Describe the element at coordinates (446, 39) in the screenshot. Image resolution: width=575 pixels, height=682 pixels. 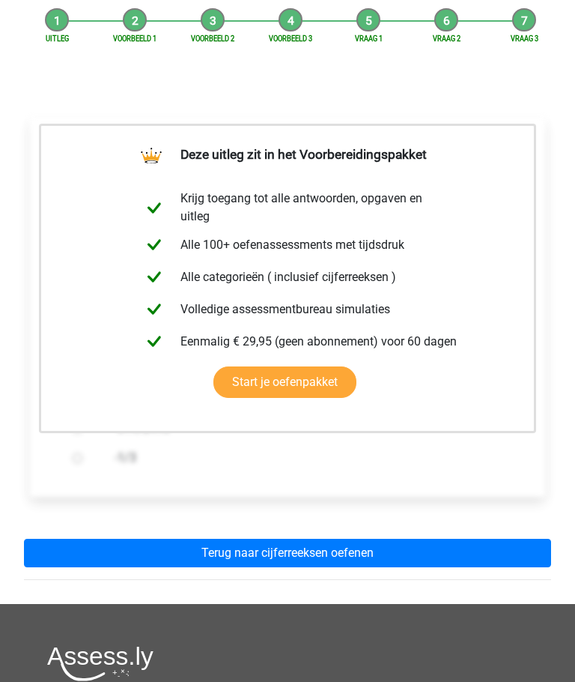
I see `a: Vraag 2` at that location.